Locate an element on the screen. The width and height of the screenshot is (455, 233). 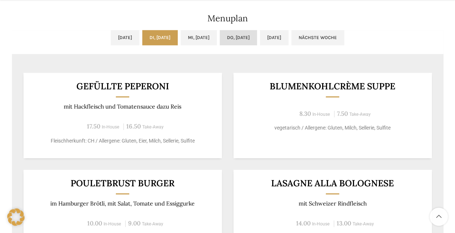
p: mit Hackfleisch und Tomatensauce dazu Reis is located at coordinates (122, 107).